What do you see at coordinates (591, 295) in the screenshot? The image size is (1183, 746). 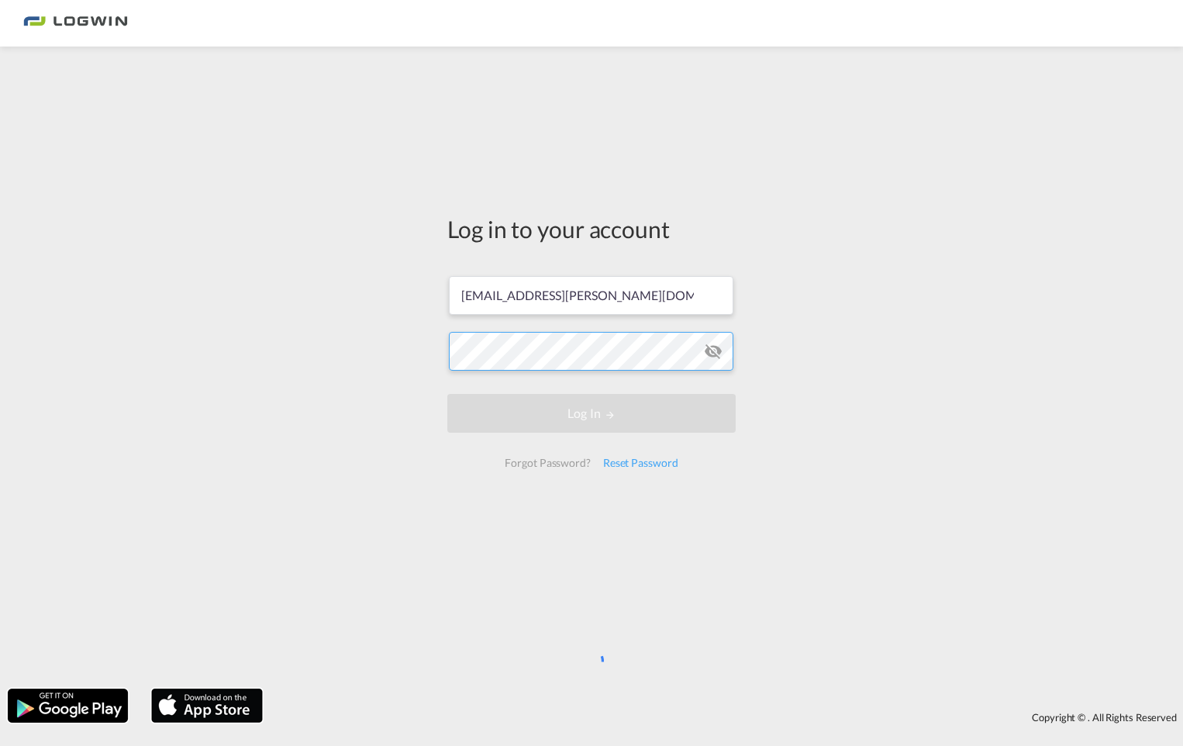 I see `input: Enter email/phone number` at bounding box center [591, 295].